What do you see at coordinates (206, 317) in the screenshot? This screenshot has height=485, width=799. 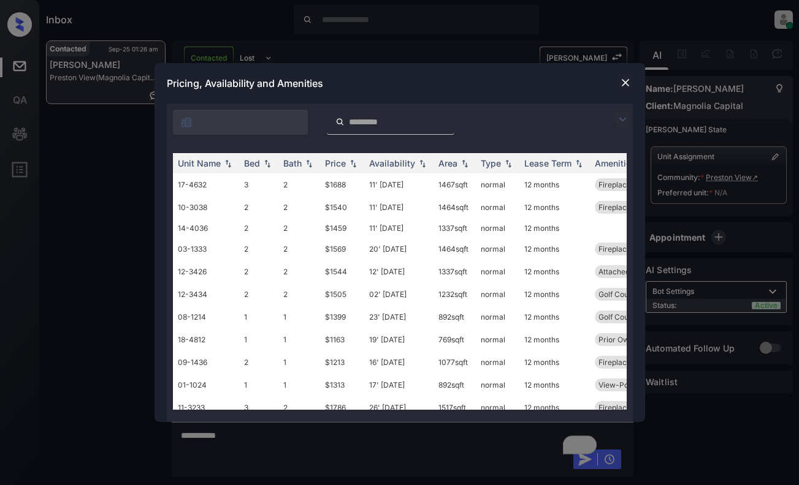 I see `td: 08-1214` at bounding box center [206, 317].